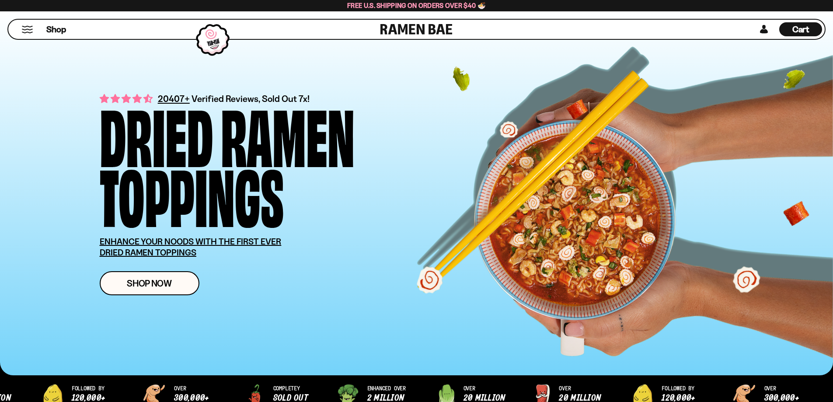  Describe the element at coordinates (801, 29) in the screenshot. I see `span: Cart` at that location.